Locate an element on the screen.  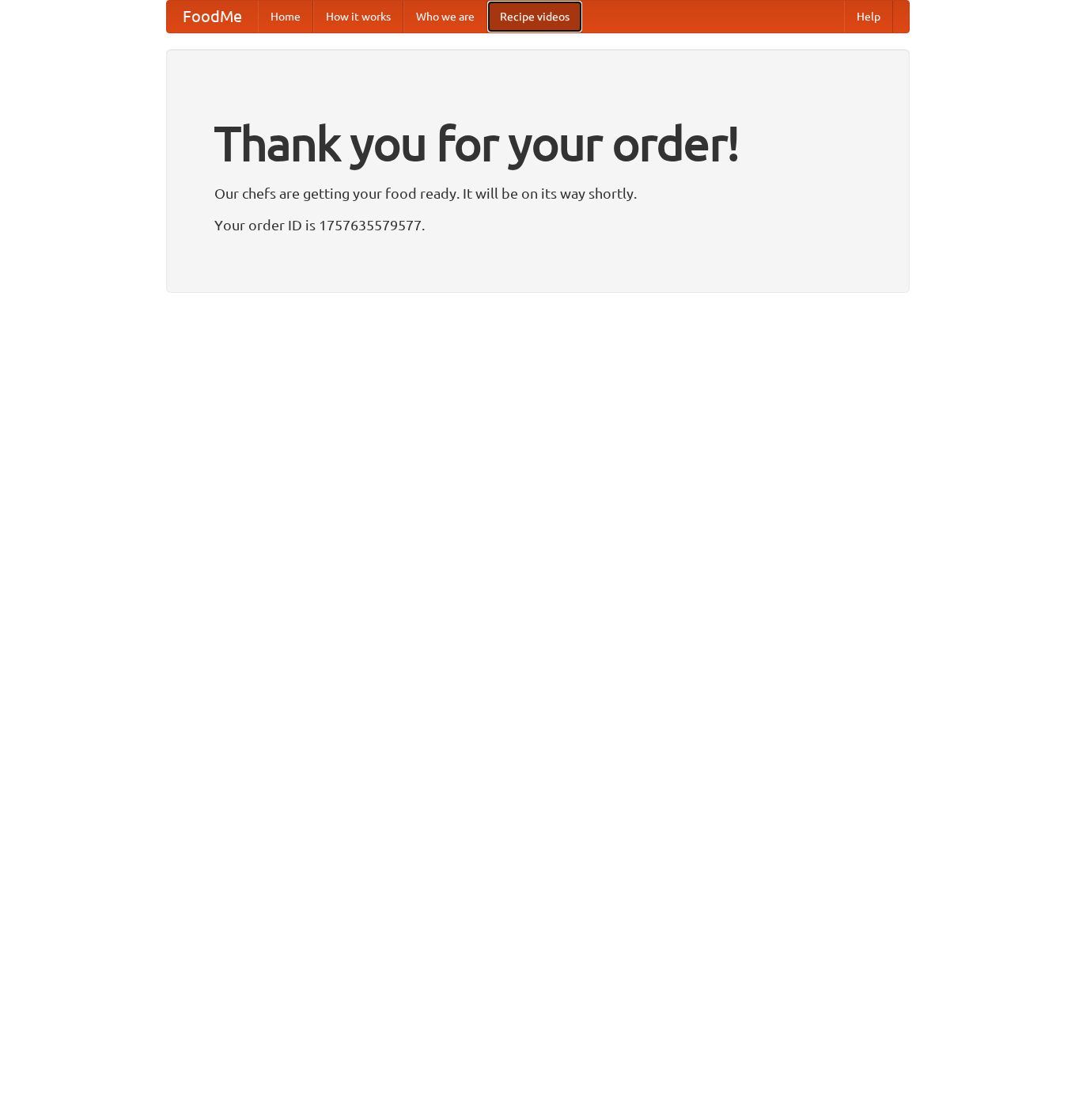
a: FoodMe is located at coordinates (212, 17).